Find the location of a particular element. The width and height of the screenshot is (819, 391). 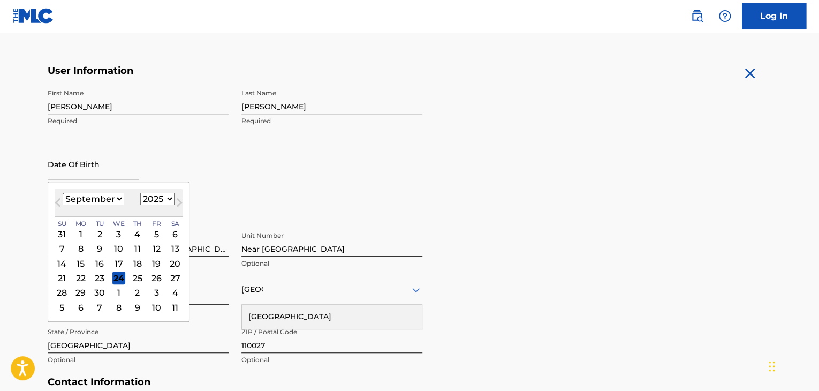

div: Choose Thursday, September 18th, 2025 is located at coordinates (138, 263).